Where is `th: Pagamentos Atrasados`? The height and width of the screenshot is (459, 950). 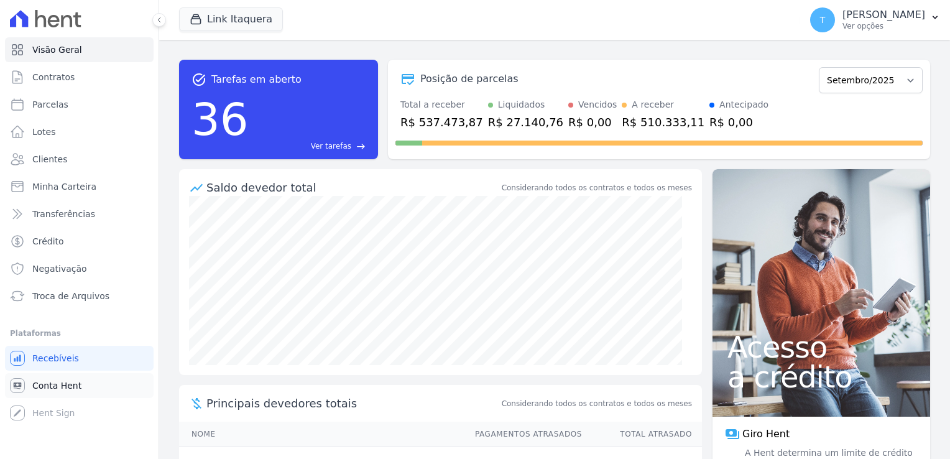 th: Pagamentos Atrasados is located at coordinates (523, 434).